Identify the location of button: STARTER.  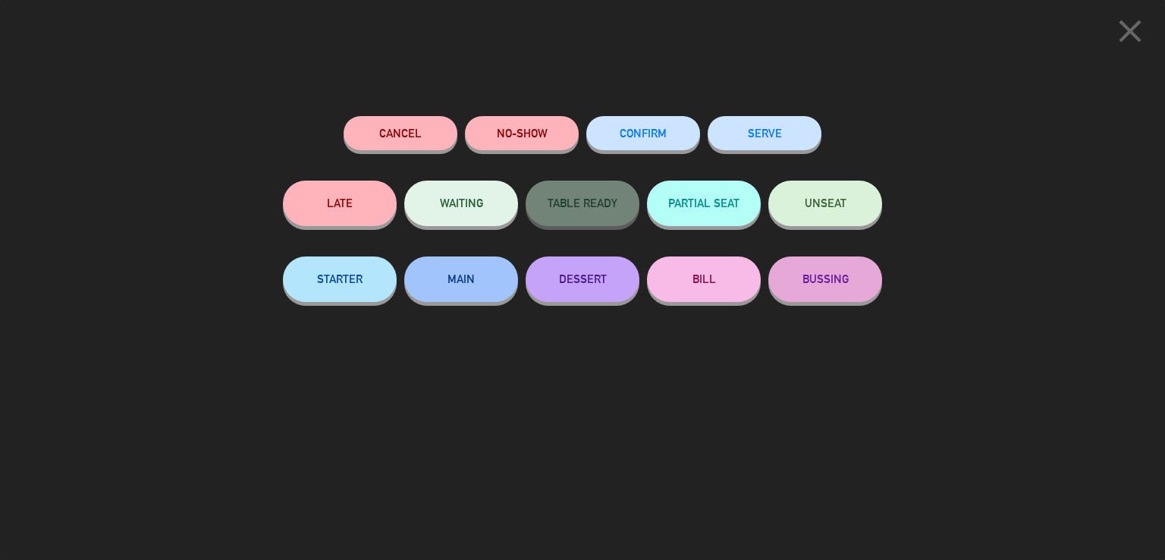
(340, 279).